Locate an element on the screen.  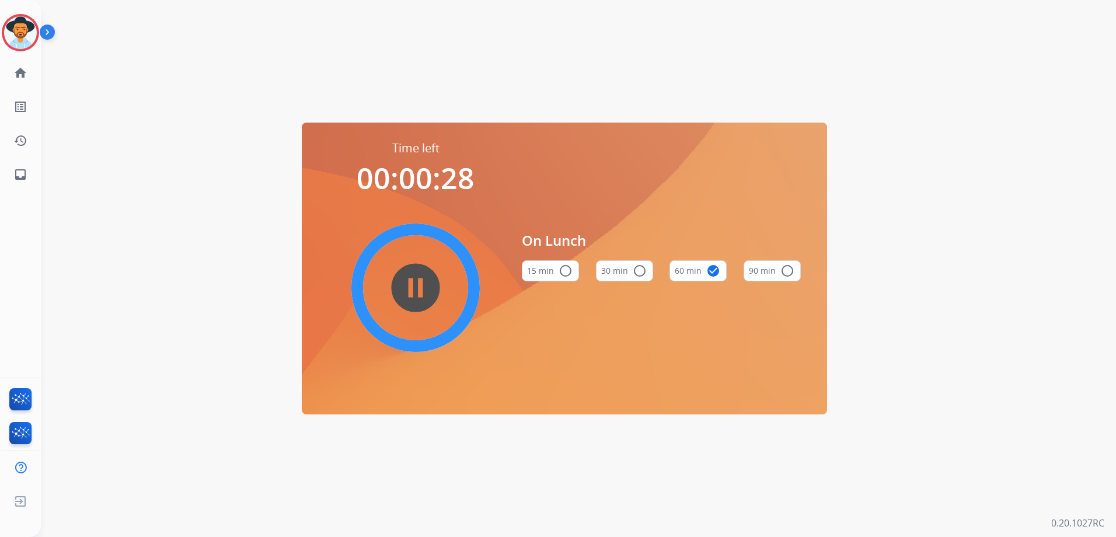
p: 0.20.1027RC is located at coordinates (1078, 523).